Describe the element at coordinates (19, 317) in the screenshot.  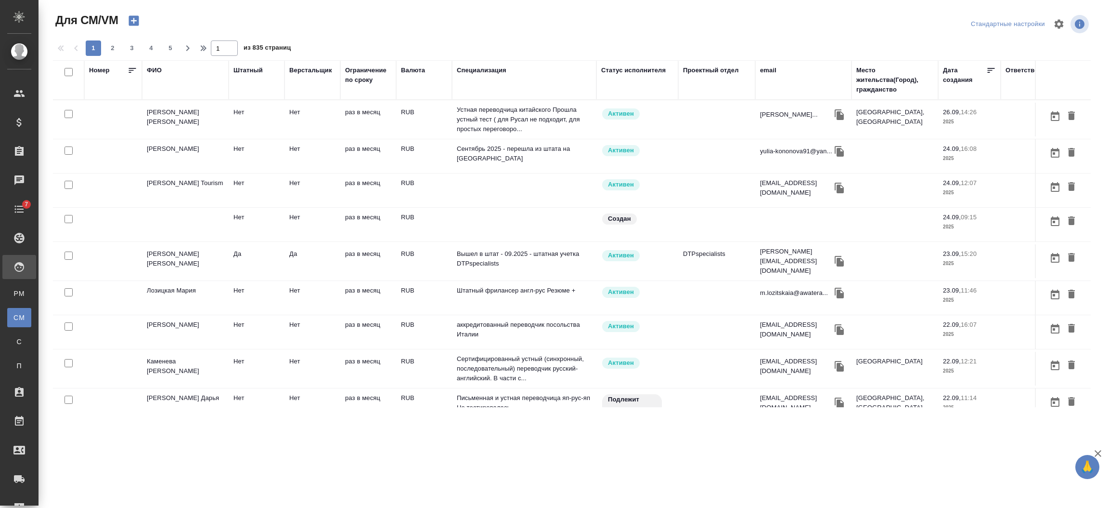
I see `a: CM` at that location.